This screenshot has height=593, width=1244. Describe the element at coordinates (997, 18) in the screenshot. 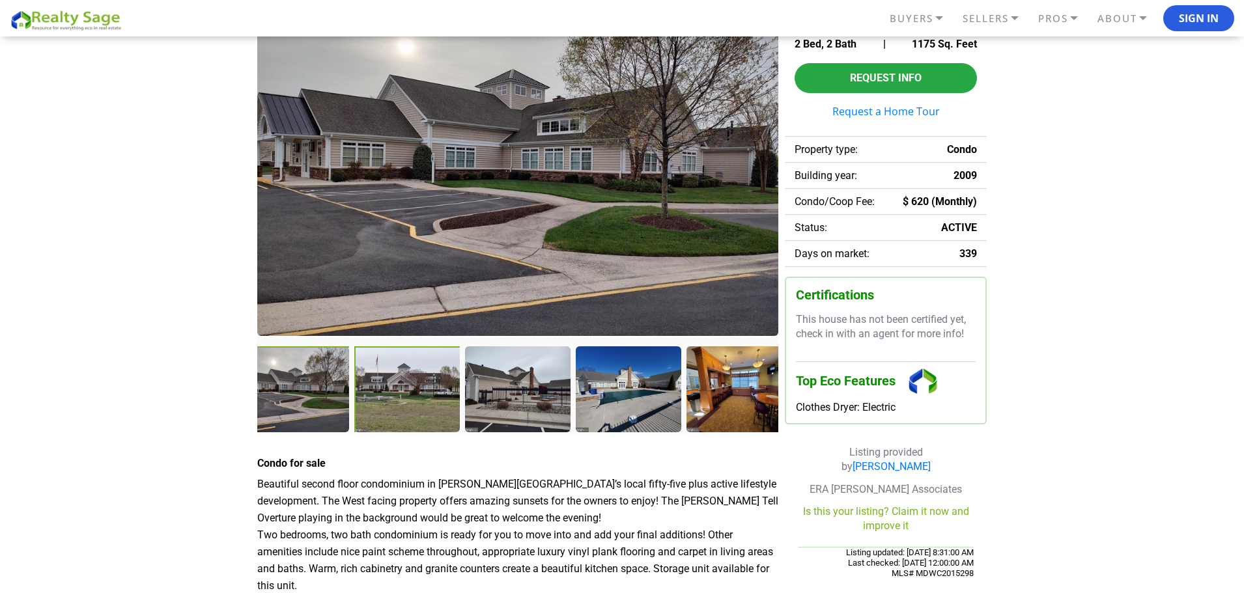

I see `a: SELLERS` at that location.